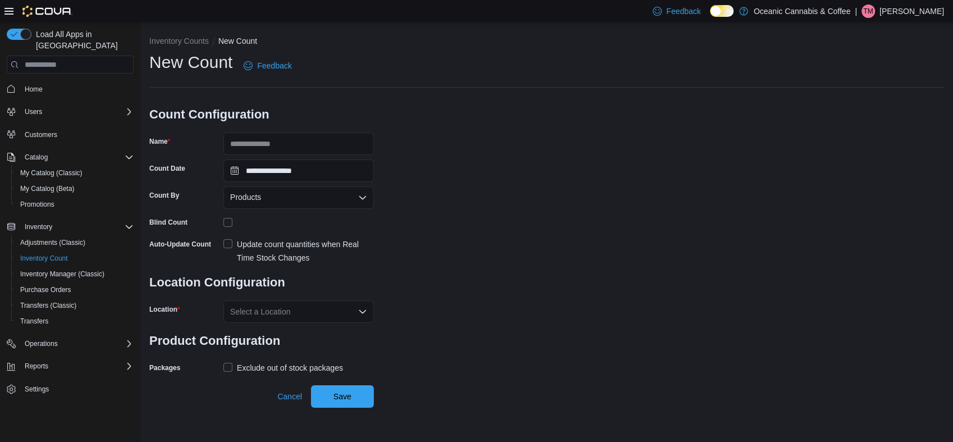 The height and width of the screenshot is (442, 953). What do you see at coordinates (164, 195) in the screenshot?
I see `label: Count By` at bounding box center [164, 195].